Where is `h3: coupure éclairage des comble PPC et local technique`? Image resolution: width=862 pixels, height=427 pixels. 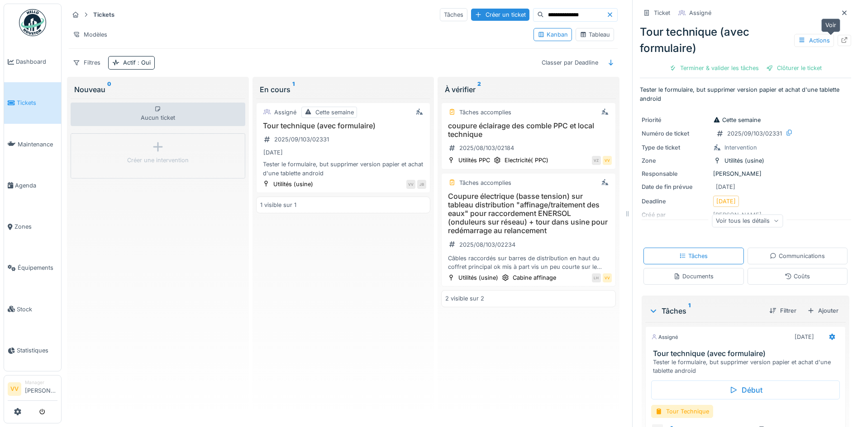 h3: coupure éclairage des comble PPC et local technique is located at coordinates (528, 130).